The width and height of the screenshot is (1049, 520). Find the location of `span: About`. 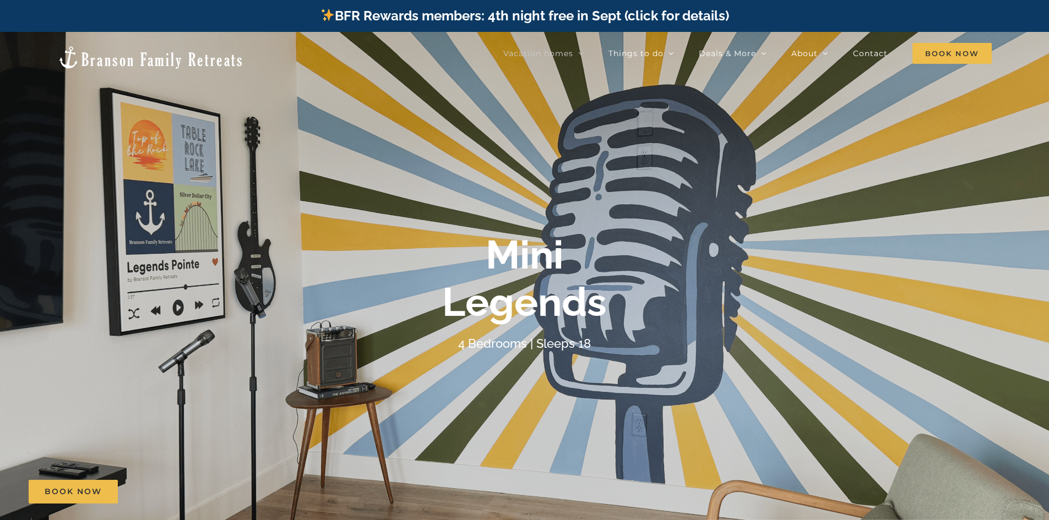

span: About is located at coordinates (804, 53).